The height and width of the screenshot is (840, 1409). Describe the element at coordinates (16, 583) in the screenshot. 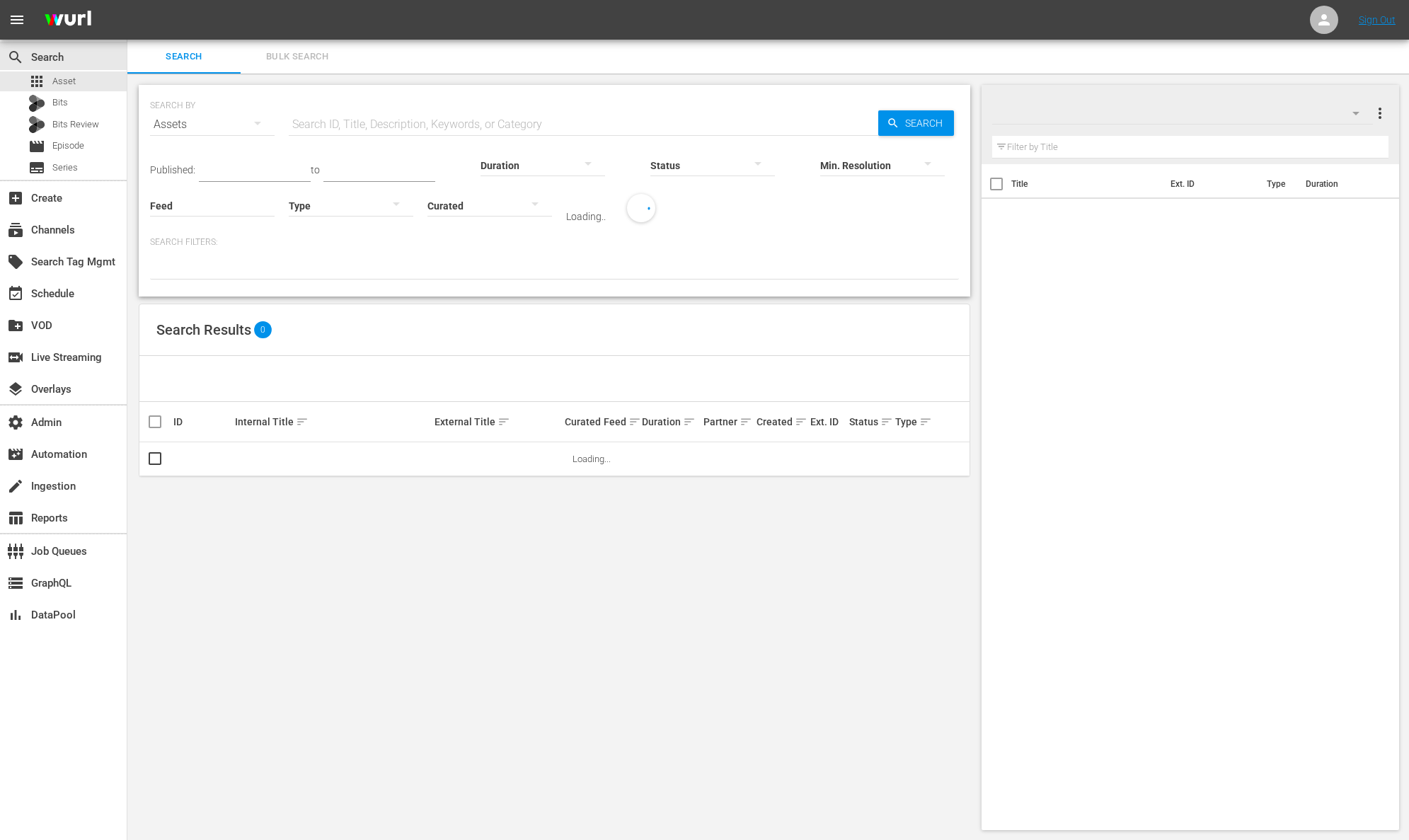

I see `span: GraphQL` at that location.